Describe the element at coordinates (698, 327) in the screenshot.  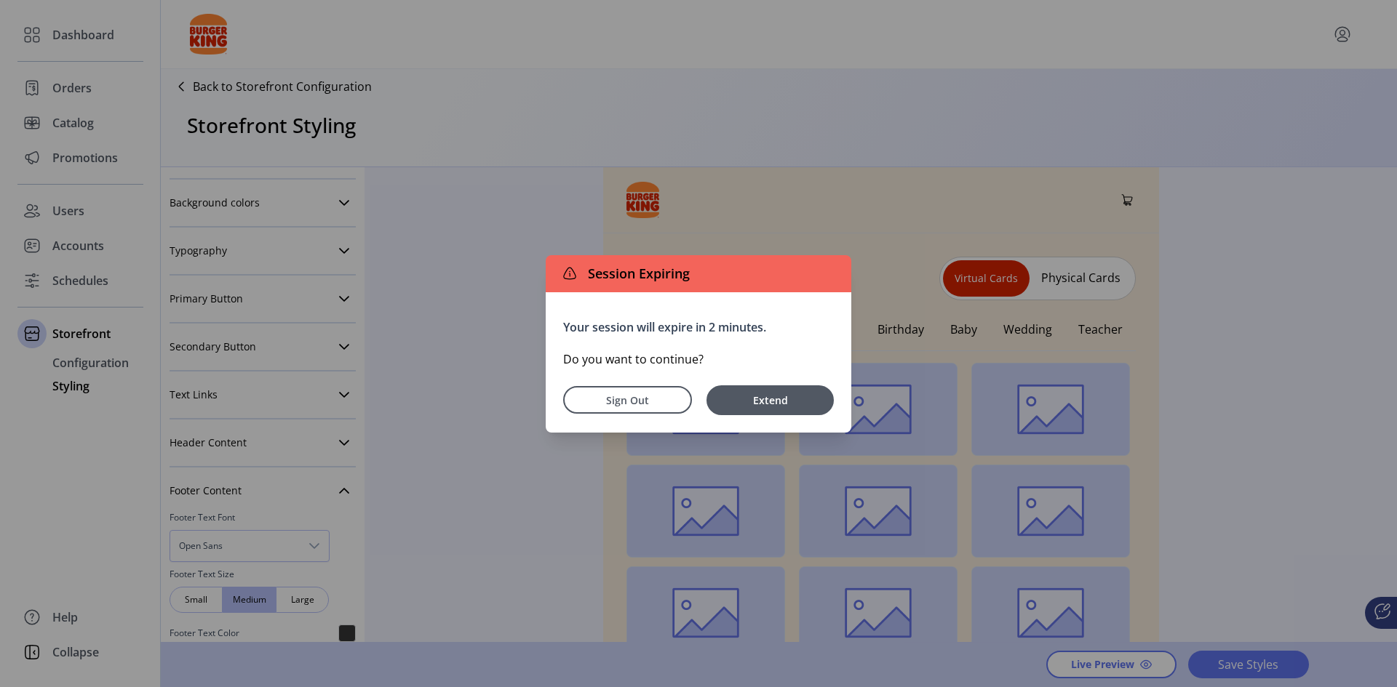
I see `p: Your session will expire in 2 minutes.` at that location.